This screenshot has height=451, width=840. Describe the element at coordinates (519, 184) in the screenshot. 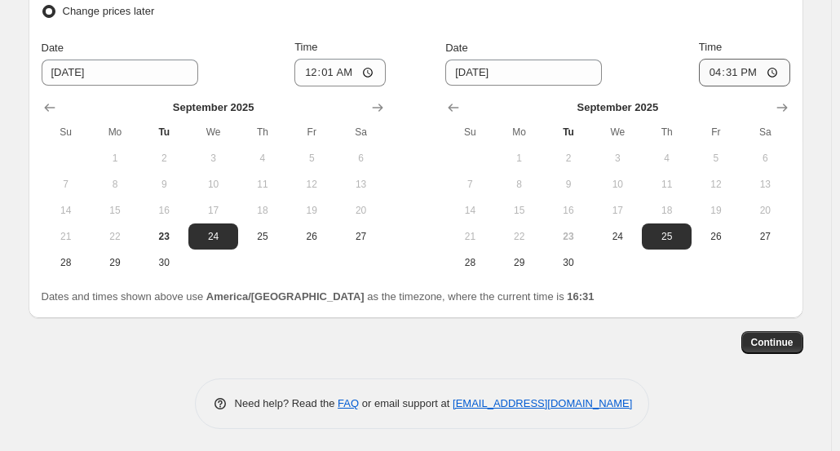

I see `button: Monday September 8 2025` at that location.